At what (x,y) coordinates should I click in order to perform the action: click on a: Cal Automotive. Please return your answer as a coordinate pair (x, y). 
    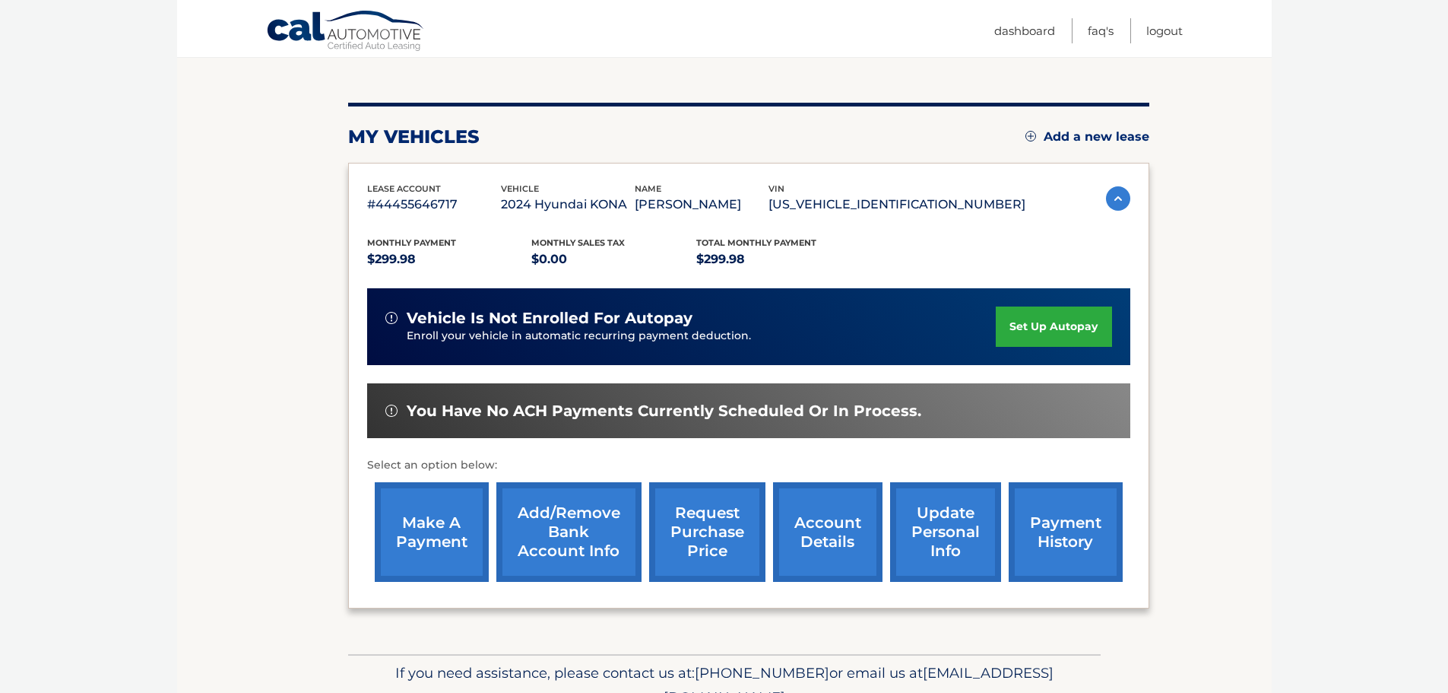
    Looking at the image, I should click on (346, 32).